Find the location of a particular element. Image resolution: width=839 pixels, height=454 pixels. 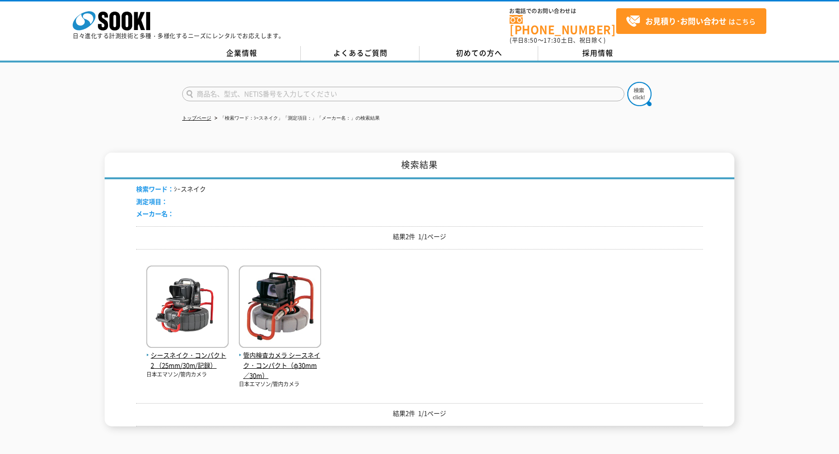

span: メーカー名： is located at coordinates (155, 213).